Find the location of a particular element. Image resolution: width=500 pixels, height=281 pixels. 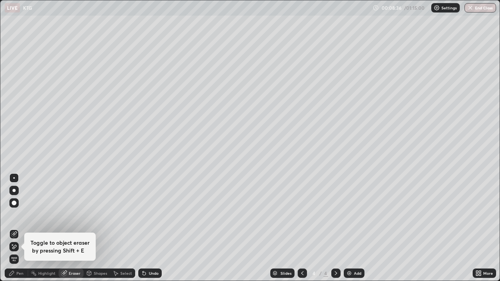

img: end-class-cross is located at coordinates (470, 8).